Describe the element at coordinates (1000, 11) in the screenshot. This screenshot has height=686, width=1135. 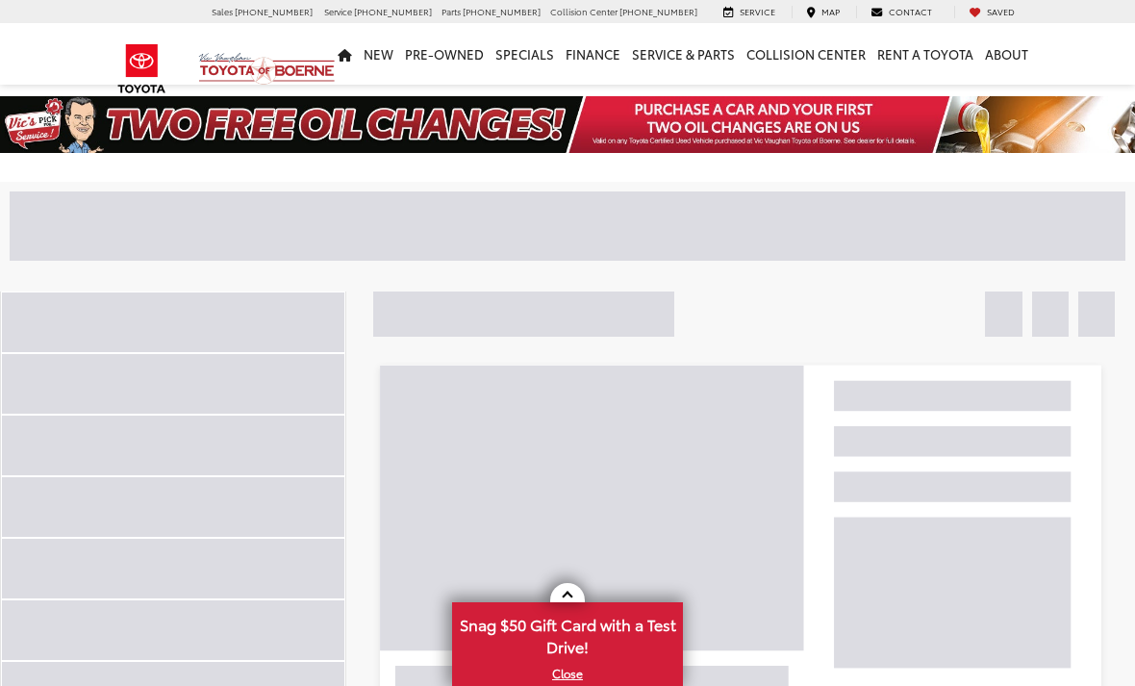
I see `span: Saved` at that location.